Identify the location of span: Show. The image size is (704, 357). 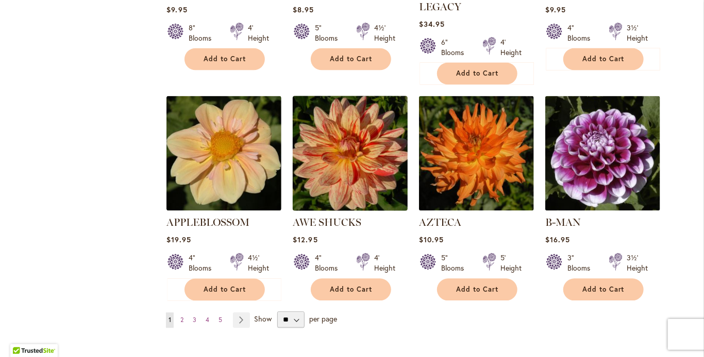
(263, 319).